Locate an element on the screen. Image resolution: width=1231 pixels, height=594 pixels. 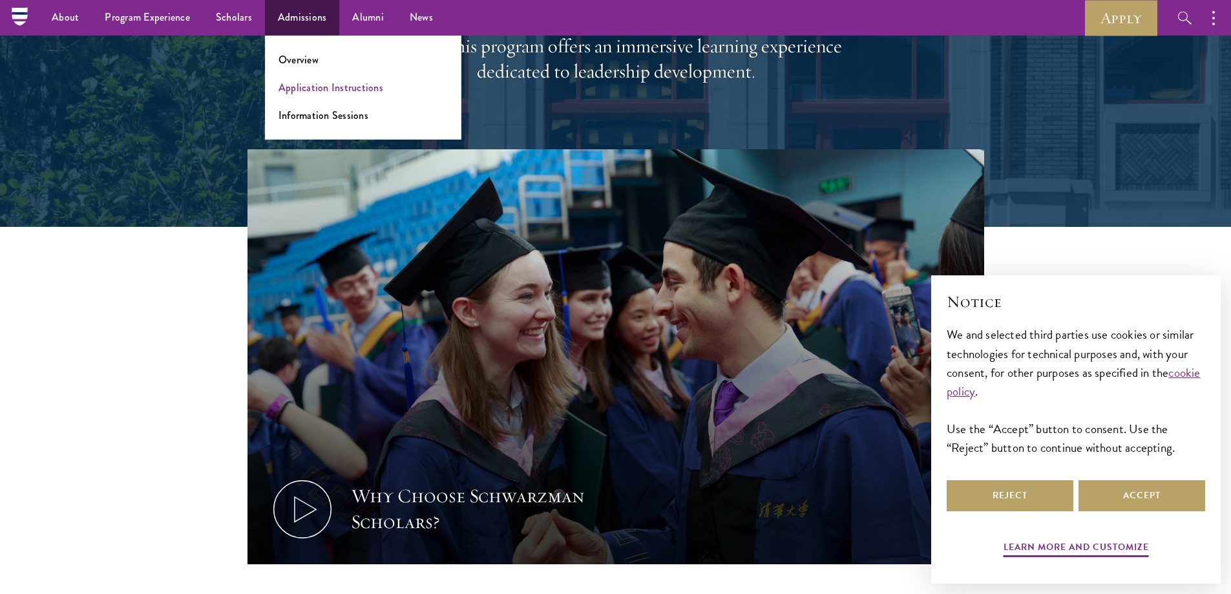
a: Application Instructions is located at coordinates (331, 87).